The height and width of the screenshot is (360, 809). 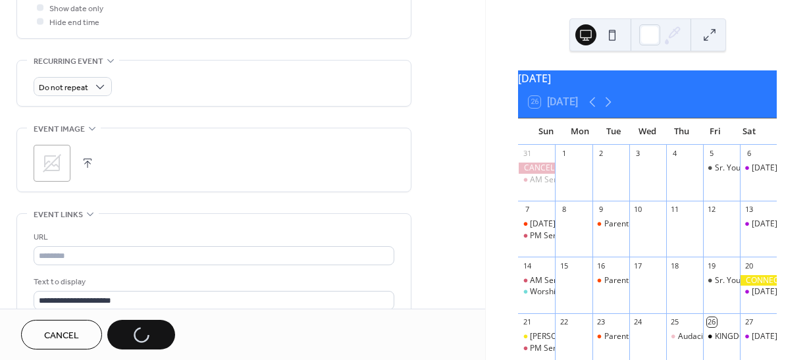 I want to click on div: 14, so click(x=527, y=265).